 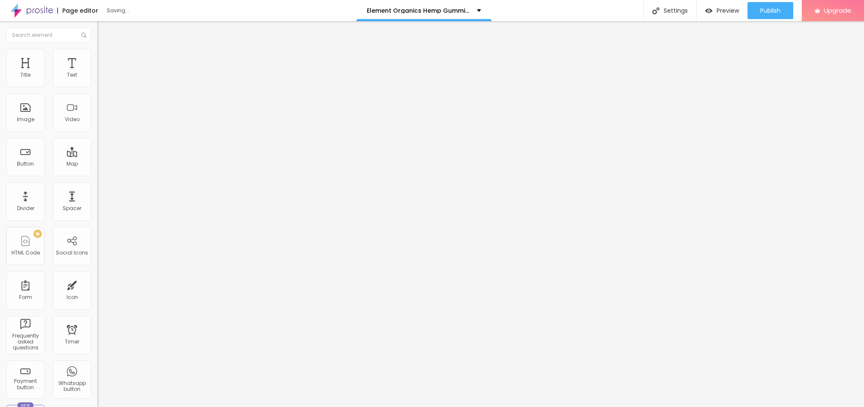 I want to click on input: Search element, so click(x=49, y=35).